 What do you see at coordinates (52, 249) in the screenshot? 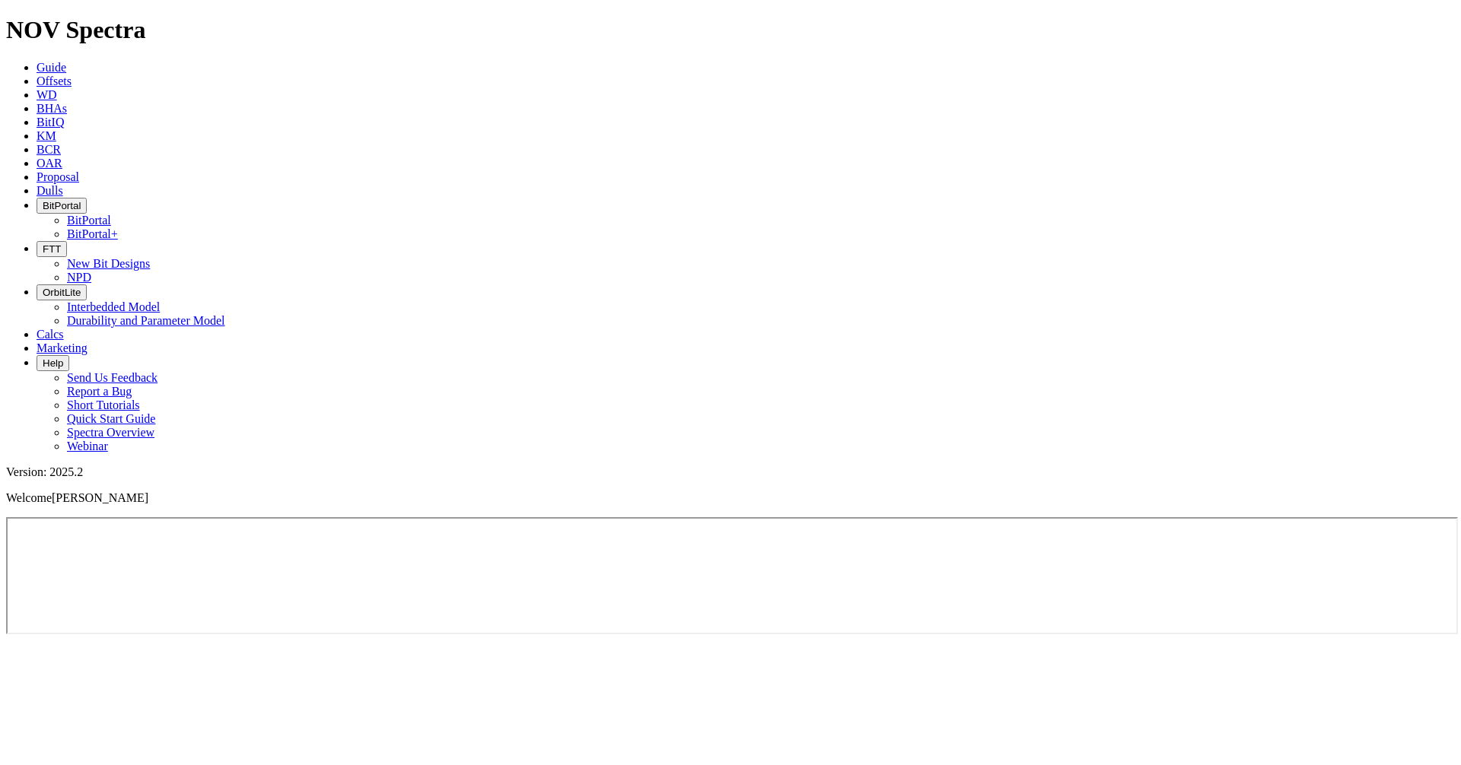
I see `span: FTT` at bounding box center [52, 249].